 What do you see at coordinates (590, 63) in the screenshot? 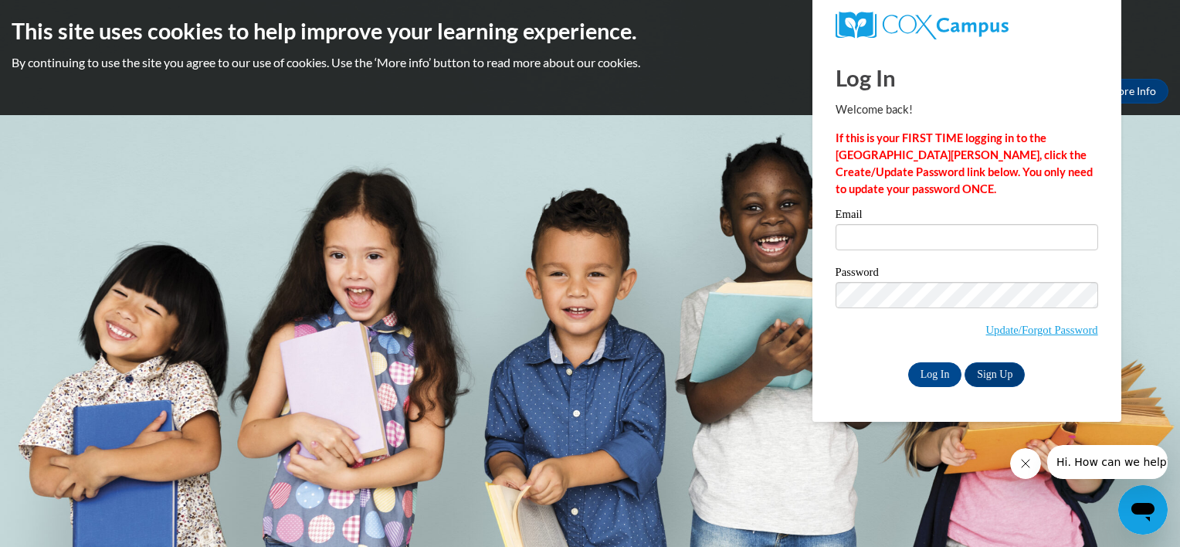
I see `p: By continuing to use the site you agree to our use of cookies. Use the ‘More info’ button to read...` at bounding box center [590, 63].